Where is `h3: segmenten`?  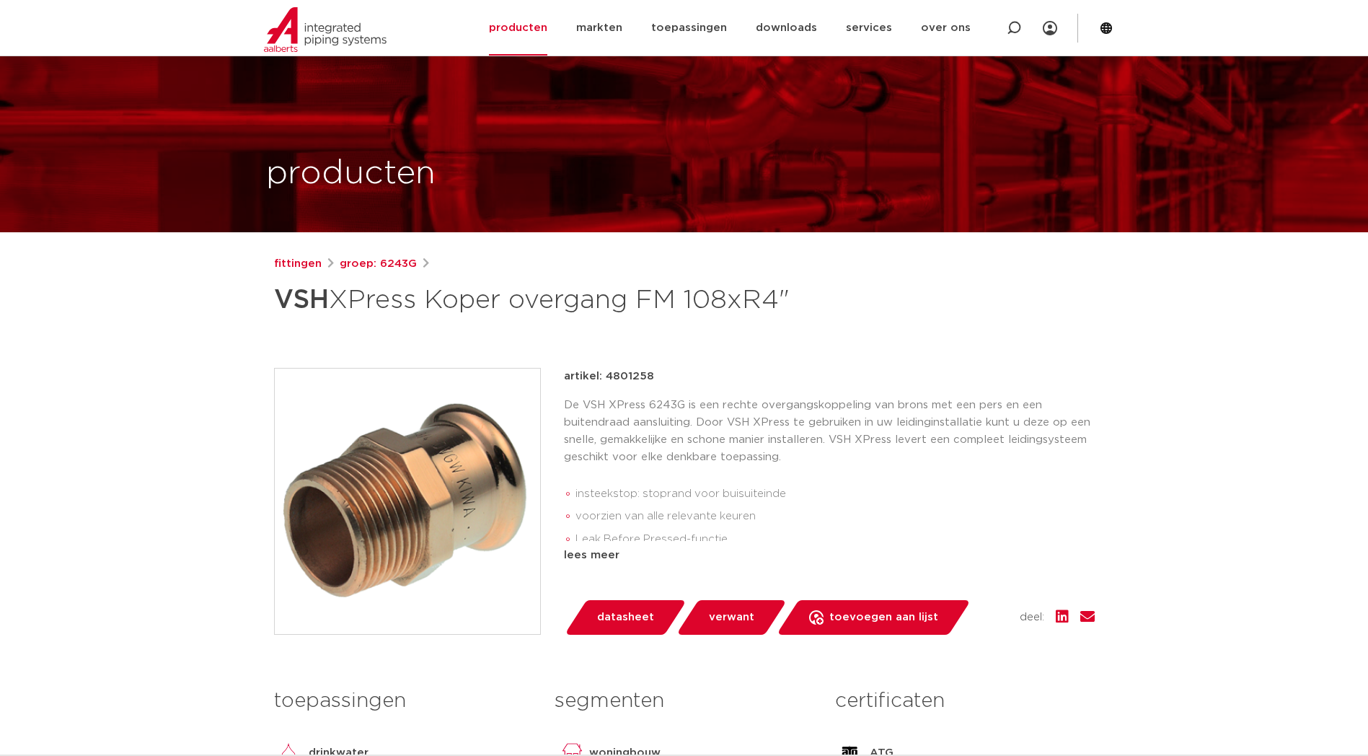 h3: segmenten is located at coordinates (684, 701).